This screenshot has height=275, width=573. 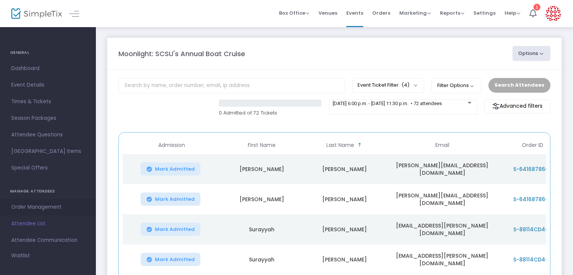 I want to click on div: 1, so click(x=537, y=7).